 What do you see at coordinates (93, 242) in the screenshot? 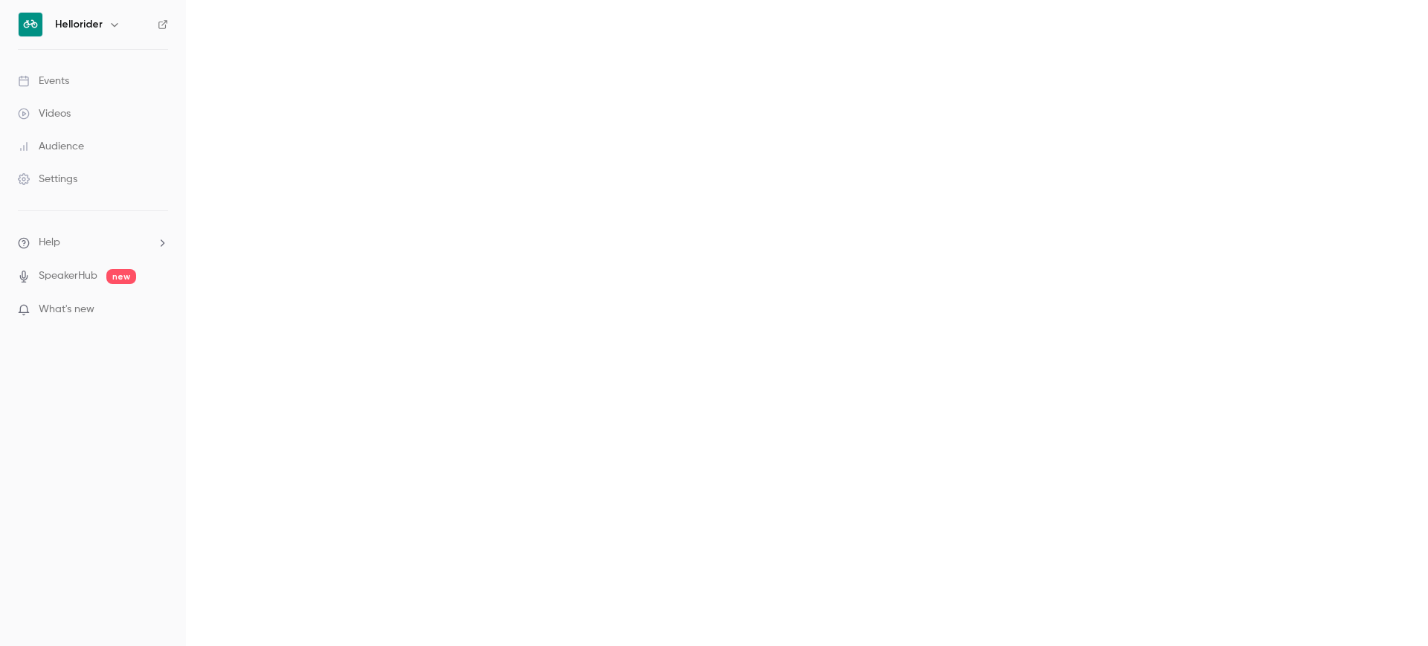
I see `li: help-dropdown-opener` at bounding box center [93, 242].